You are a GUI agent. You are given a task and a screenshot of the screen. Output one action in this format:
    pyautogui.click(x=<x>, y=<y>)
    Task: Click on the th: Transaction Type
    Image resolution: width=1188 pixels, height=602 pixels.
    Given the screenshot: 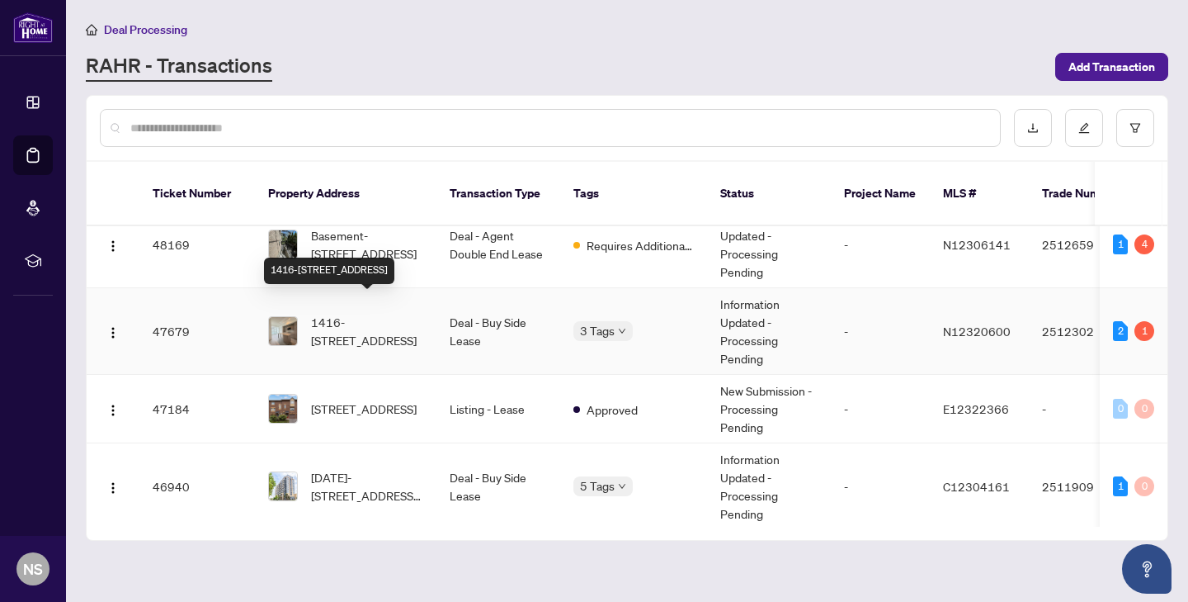 What is the action you would take?
    pyautogui.click(x=498, y=194)
    